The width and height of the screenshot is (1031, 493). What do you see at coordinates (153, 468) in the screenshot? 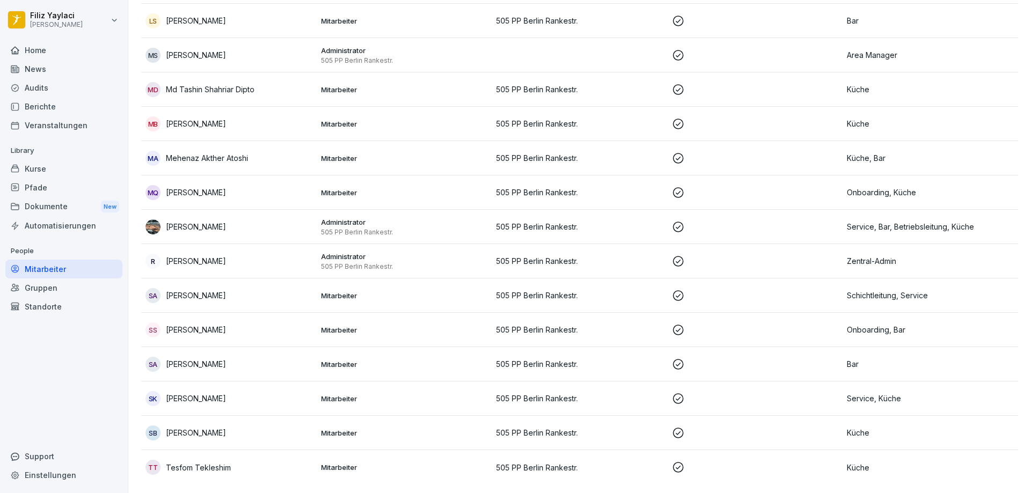
I see `div: TT` at bounding box center [153, 468].